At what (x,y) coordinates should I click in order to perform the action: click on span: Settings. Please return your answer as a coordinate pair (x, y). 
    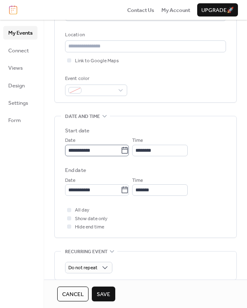
    Looking at the image, I should click on (18, 103).